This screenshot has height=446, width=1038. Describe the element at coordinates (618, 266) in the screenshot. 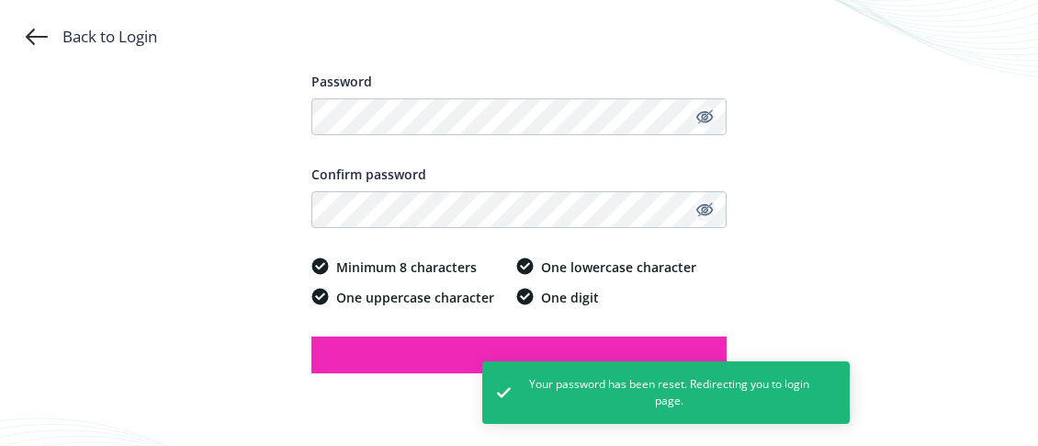

I see `span: One lowercase character` at that location.